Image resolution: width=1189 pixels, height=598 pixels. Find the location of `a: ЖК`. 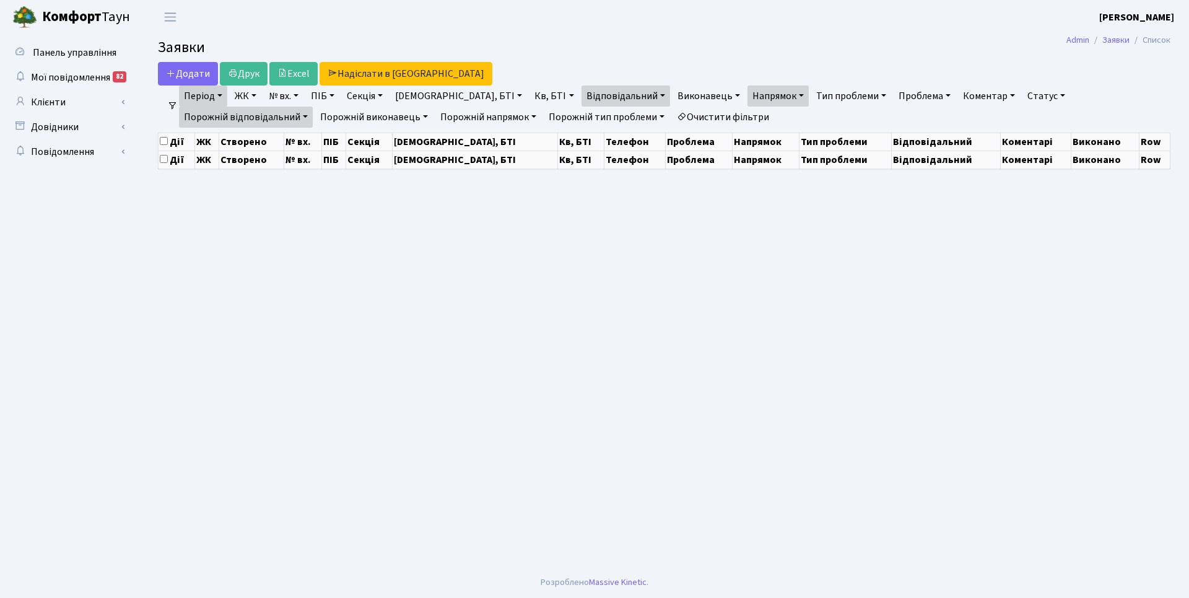

a: ЖК is located at coordinates (245, 96).